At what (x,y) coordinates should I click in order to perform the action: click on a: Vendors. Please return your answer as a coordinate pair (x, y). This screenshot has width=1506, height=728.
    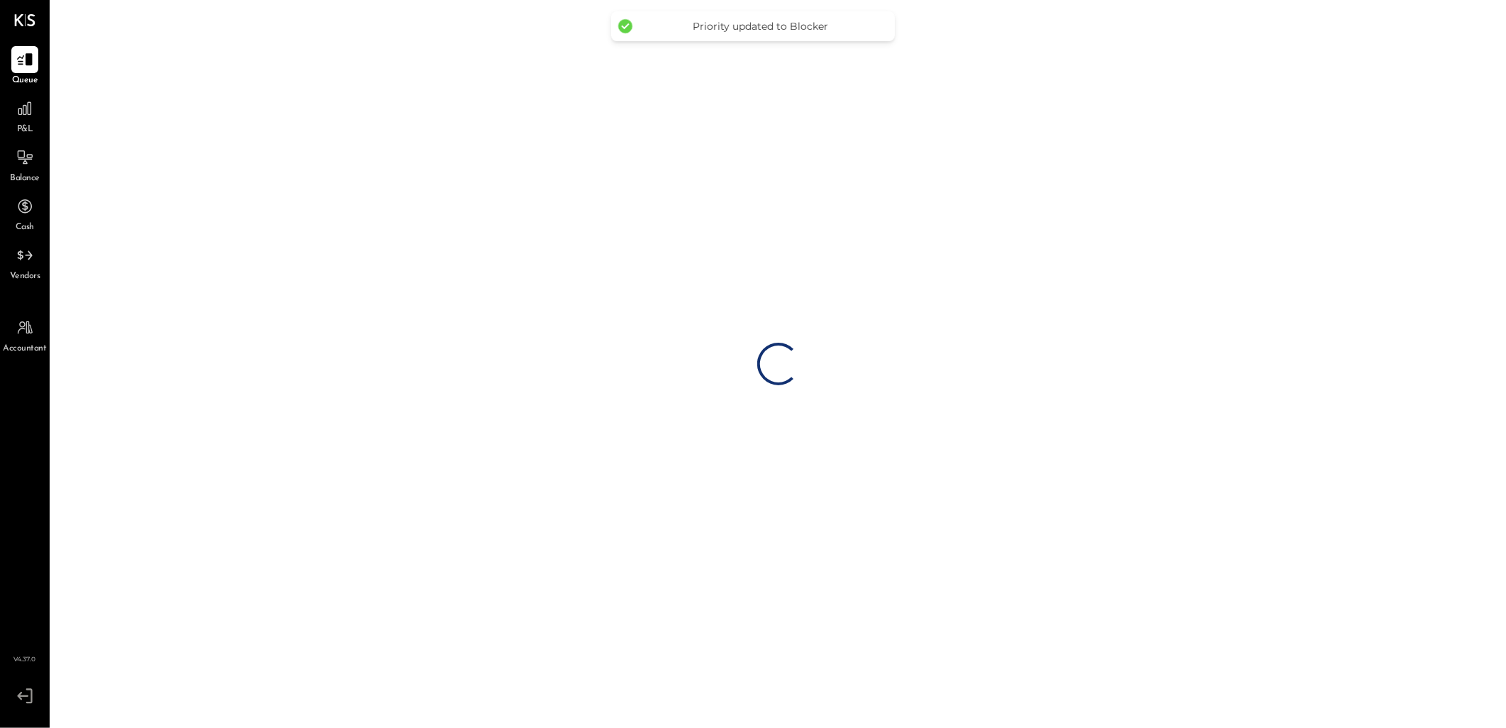
    Looking at the image, I should click on (25, 262).